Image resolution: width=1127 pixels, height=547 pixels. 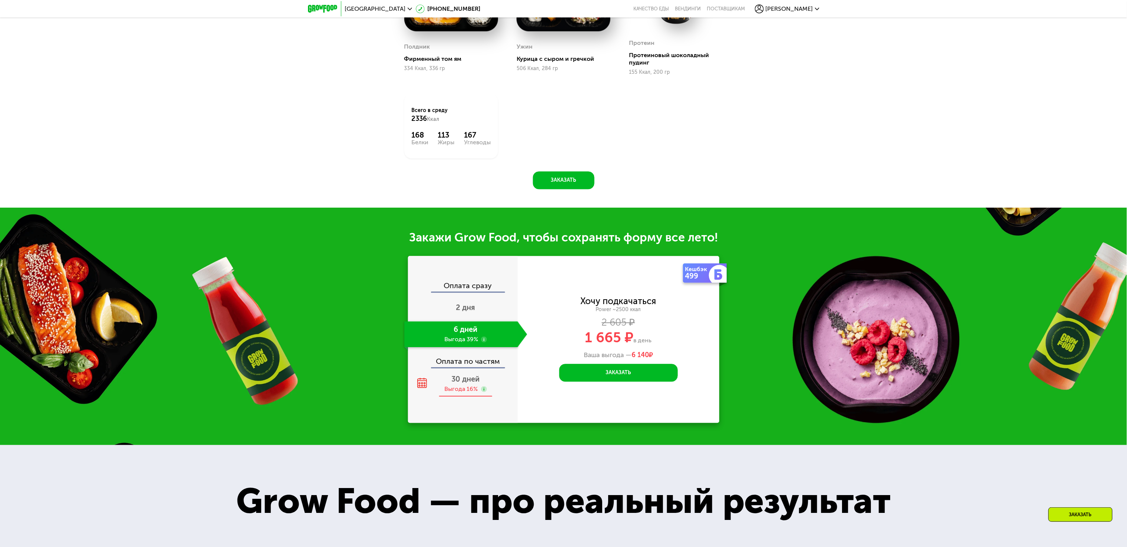 I want to click on span: 1 665 ₽, so click(x=610, y=337).